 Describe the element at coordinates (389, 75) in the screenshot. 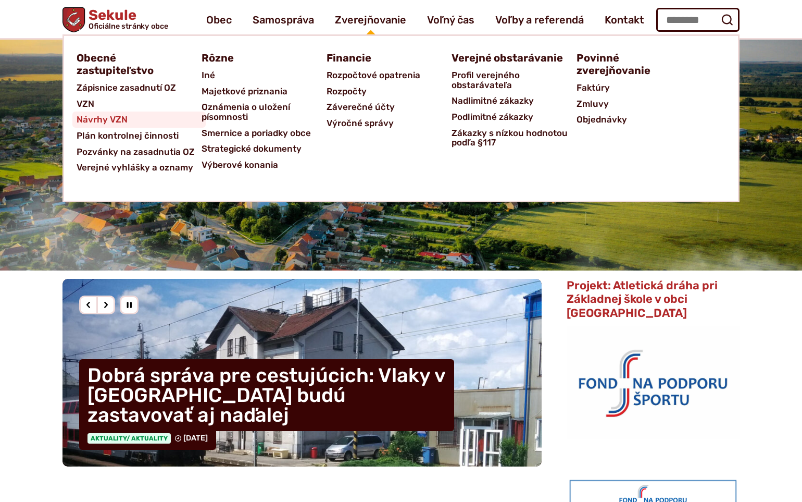

I see `a: Rozpočtové opatrenia` at that location.